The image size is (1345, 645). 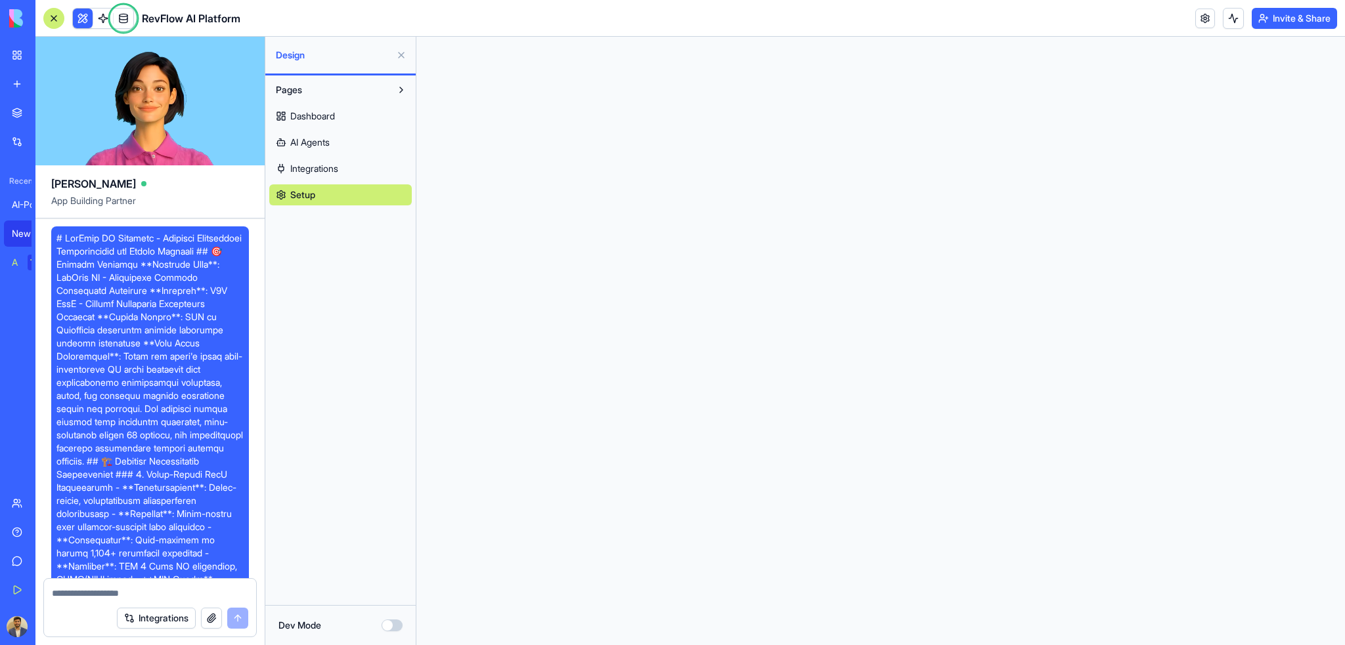 I want to click on div: AI-Powered CRM, so click(x=30, y=205).